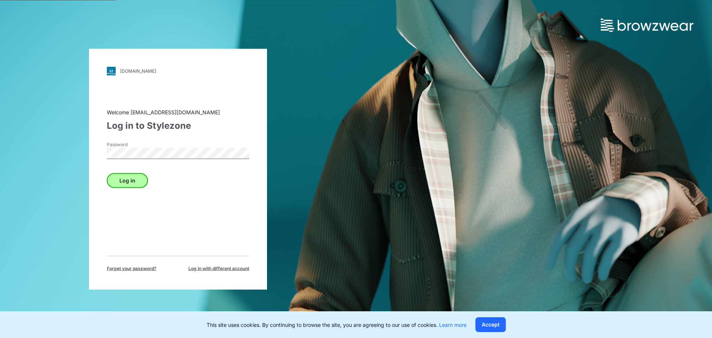 This screenshot has height=338, width=712. I want to click on button: Accept, so click(491, 325).